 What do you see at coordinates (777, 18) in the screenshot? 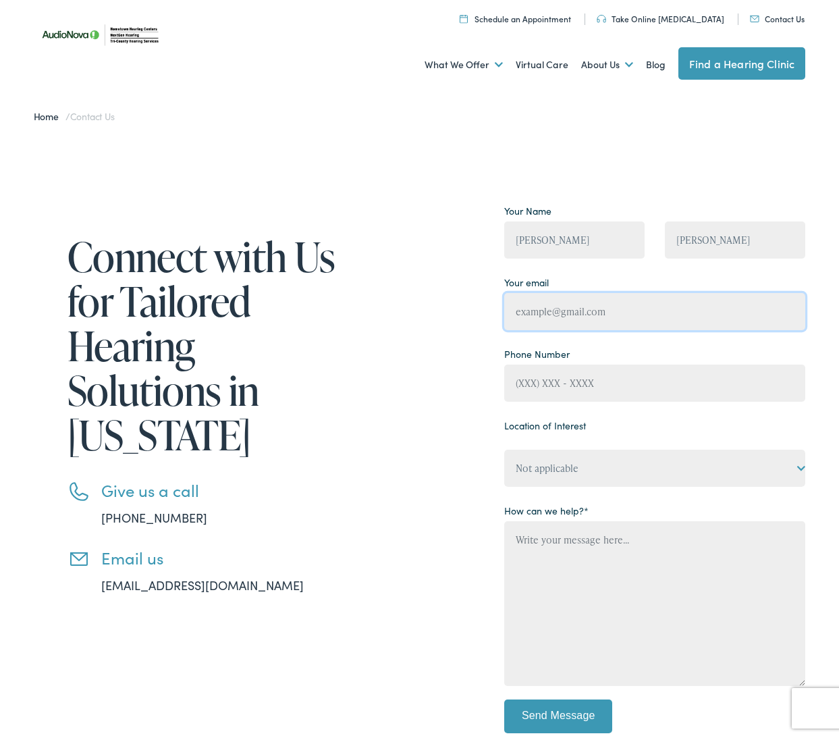
I see `a: Contact Us` at bounding box center [777, 18].